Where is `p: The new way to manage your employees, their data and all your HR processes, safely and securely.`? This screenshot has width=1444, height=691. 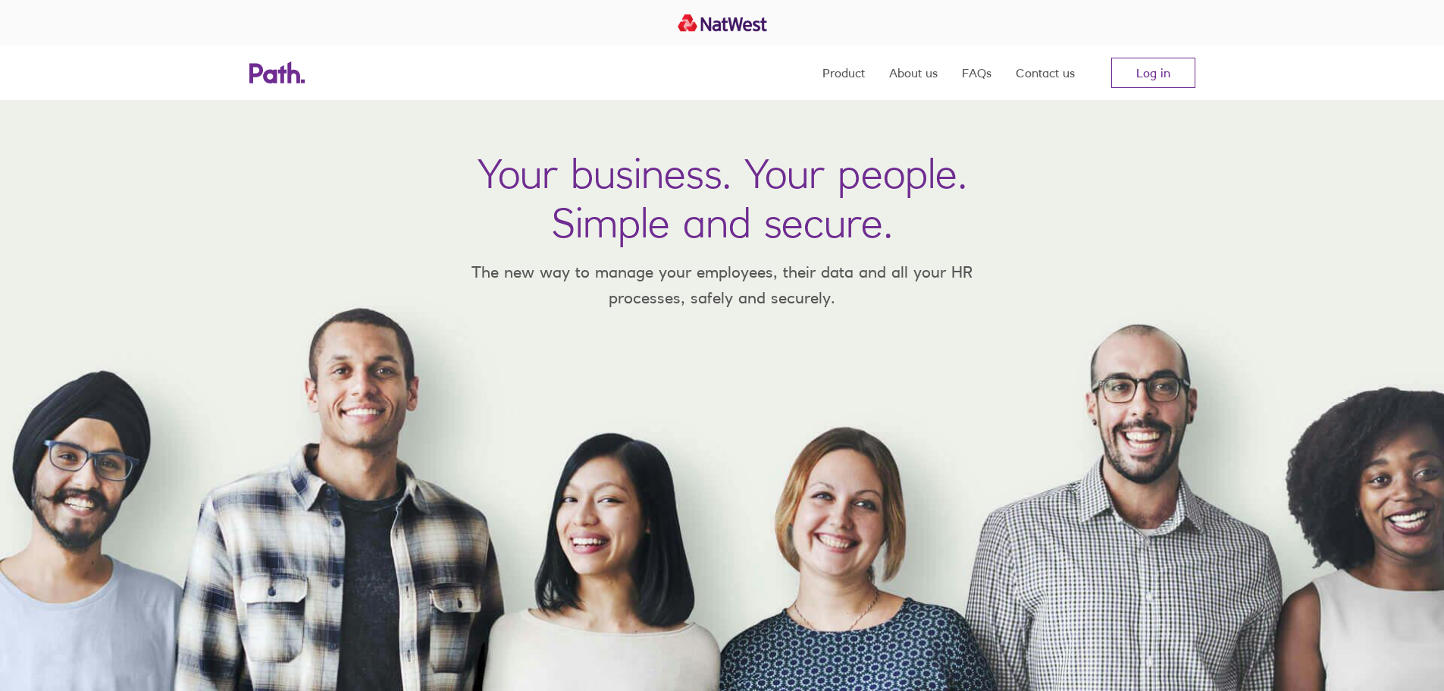
p: The new way to manage your employees, their data and all your HR processes, safely and securely. is located at coordinates (722, 284).